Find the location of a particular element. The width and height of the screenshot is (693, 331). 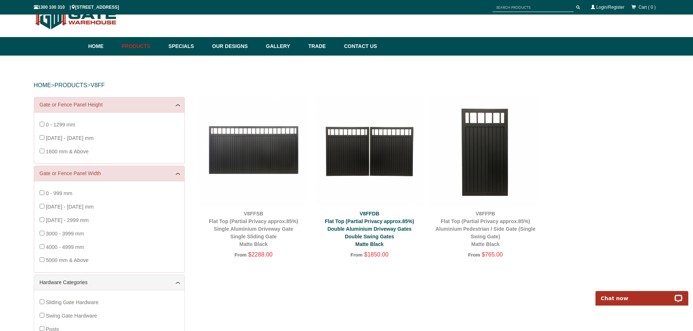

img: V8FFDB - Flat Top (Partial Privacy approx.85%) - Double Aluminium Driveway Gates - Double Swing G... is located at coordinates (369, 151).